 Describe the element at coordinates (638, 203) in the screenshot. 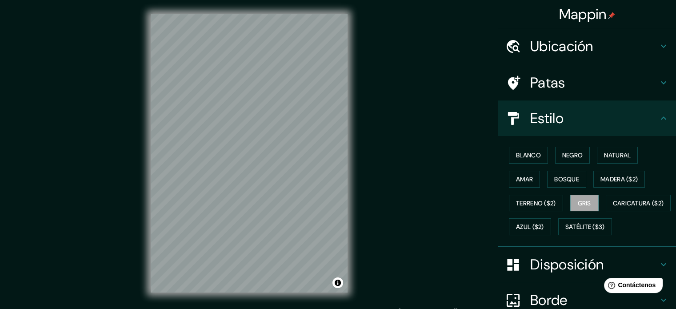

I see `button: Caricatura ($2)` at that location.